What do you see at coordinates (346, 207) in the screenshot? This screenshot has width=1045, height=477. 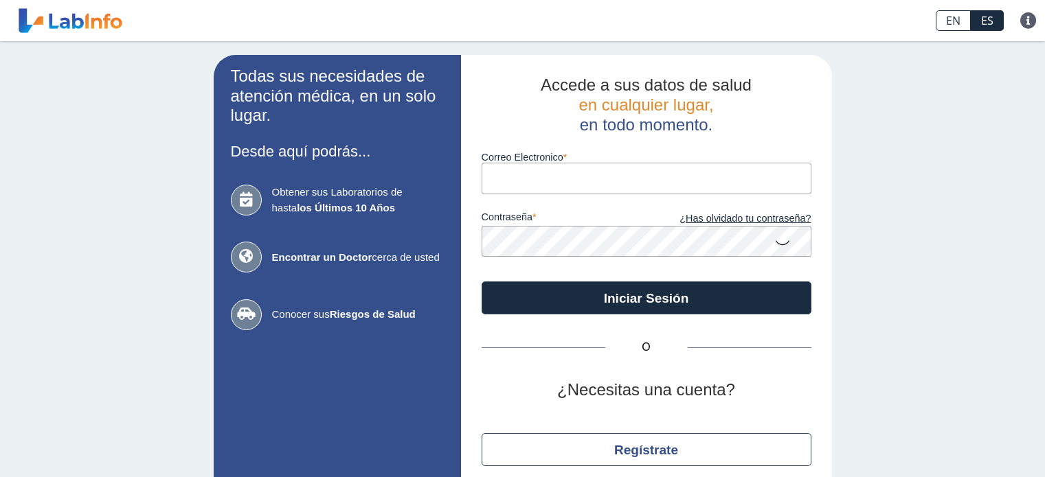 I see `b: los Últimos 10 Años` at bounding box center [346, 207].